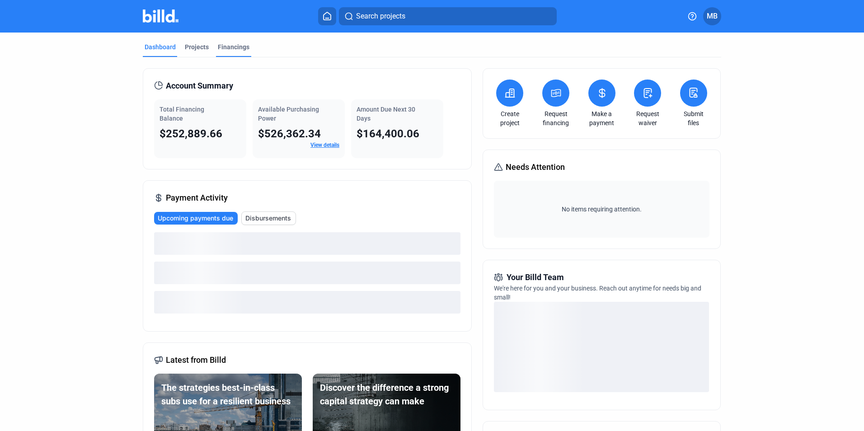 This screenshot has height=431, width=864. I want to click on span: Needs Attention, so click(535, 167).